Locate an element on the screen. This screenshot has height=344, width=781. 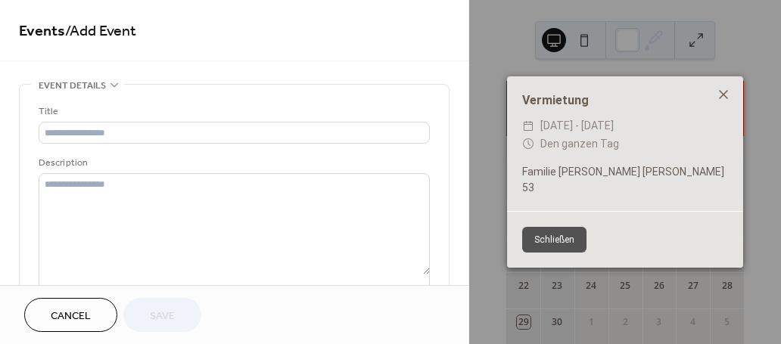
span: / Add Event is located at coordinates (101, 31).